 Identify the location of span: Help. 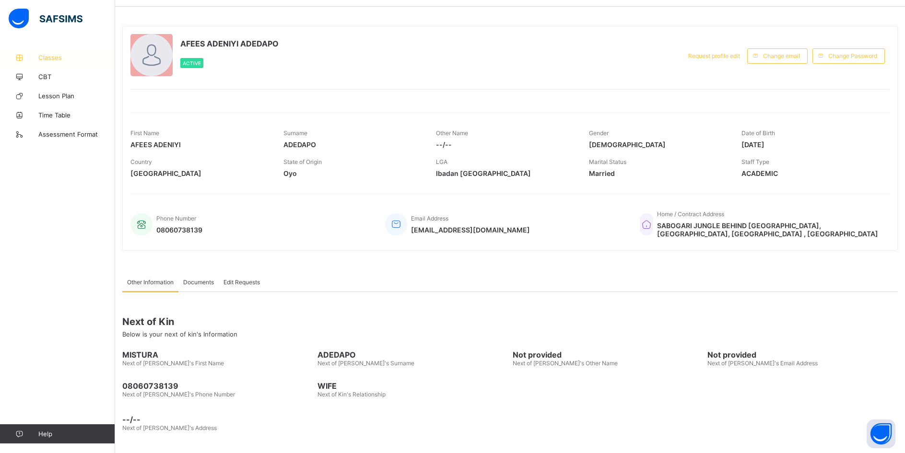
(76, 434).